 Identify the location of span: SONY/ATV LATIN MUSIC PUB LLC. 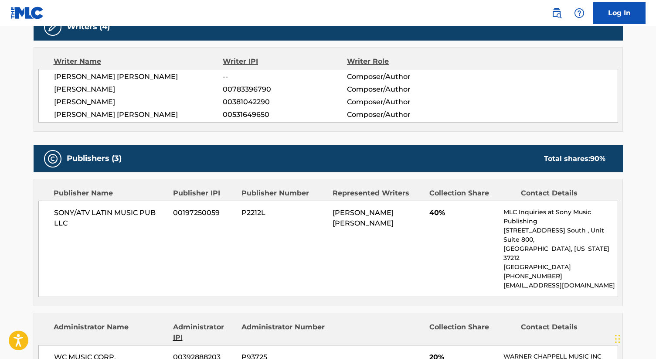
(110, 218).